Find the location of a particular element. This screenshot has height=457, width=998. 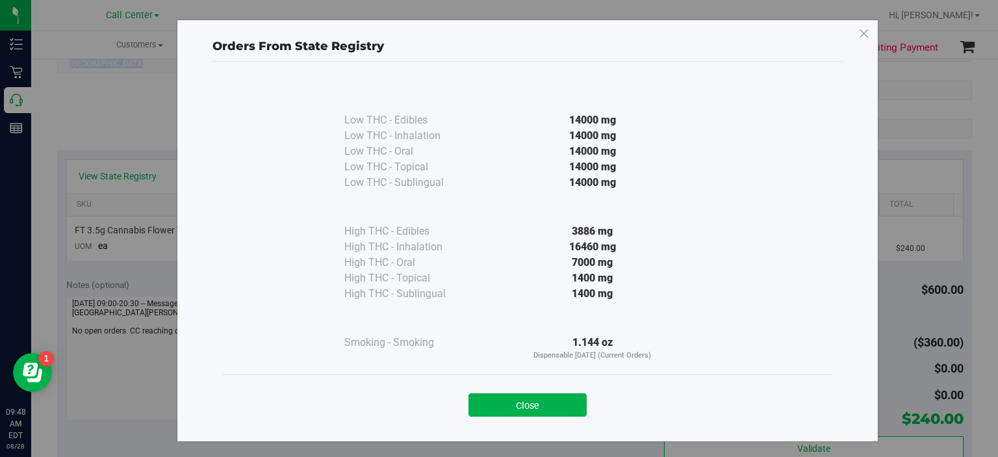

div: High THC - Sublingual is located at coordinates (409, 294).